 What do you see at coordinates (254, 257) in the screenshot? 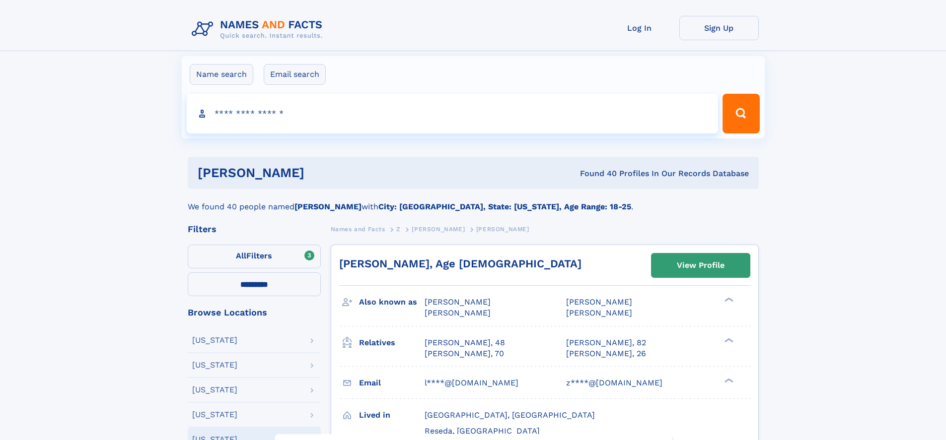
I see `label: Filters` at bounding box center [254, 257].